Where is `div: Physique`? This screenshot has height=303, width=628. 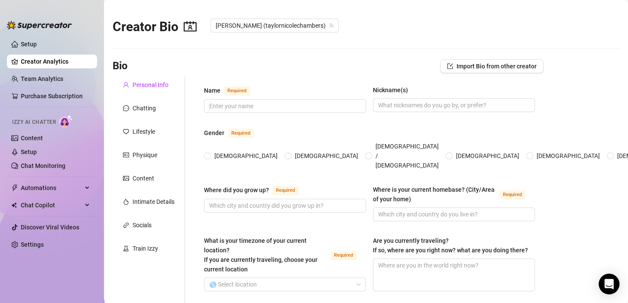 div: Physique is located at coordinates (145, 155).